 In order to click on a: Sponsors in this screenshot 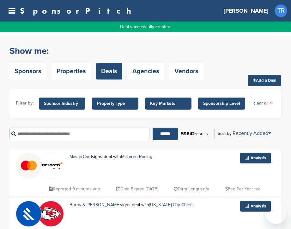, I will do `click(28, 71)`.